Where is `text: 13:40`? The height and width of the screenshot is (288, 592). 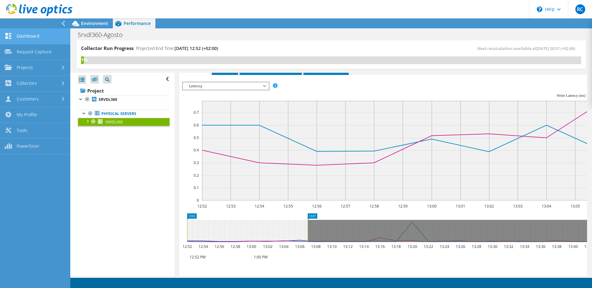 text: 13:40 is located at coordinates (573, 246).